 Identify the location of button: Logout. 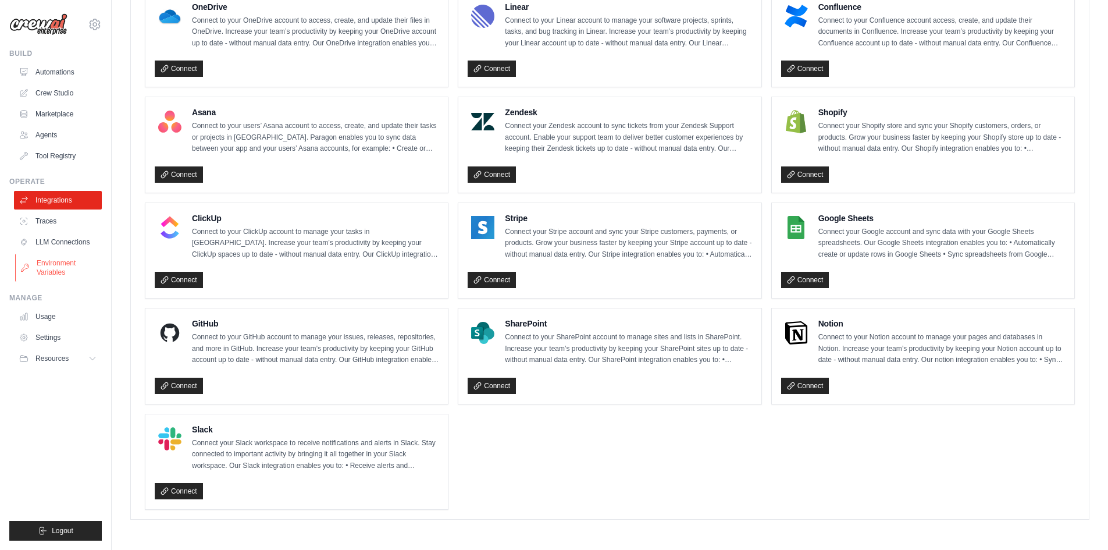
(55, 531).